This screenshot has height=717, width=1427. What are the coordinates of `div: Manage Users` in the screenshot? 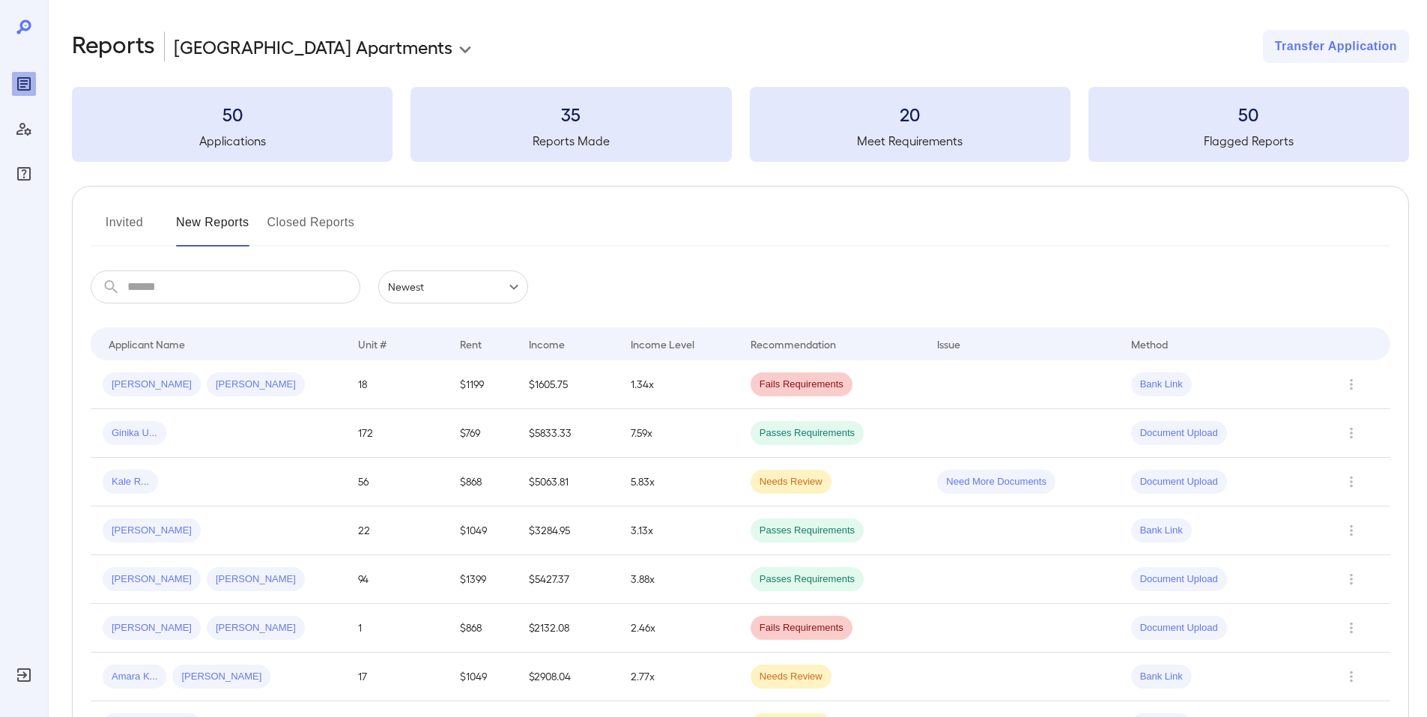 It's located at (24, 129).